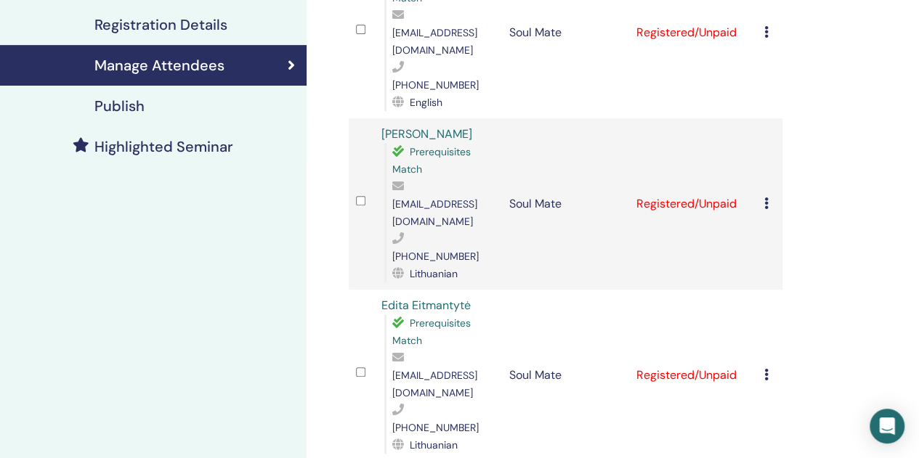 The height and width of the screenshot is (458, 919). I want to click on h4: Publish, so click(119, 106).